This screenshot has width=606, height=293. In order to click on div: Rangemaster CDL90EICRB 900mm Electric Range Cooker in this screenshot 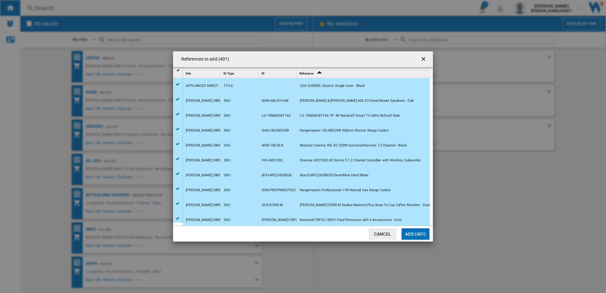, I will do `click(344, 130)`.